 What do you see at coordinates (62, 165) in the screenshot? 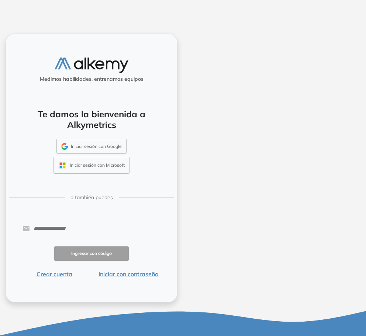
I see `img: OUTLOOK_ICON` at bounding box center [62, 165].